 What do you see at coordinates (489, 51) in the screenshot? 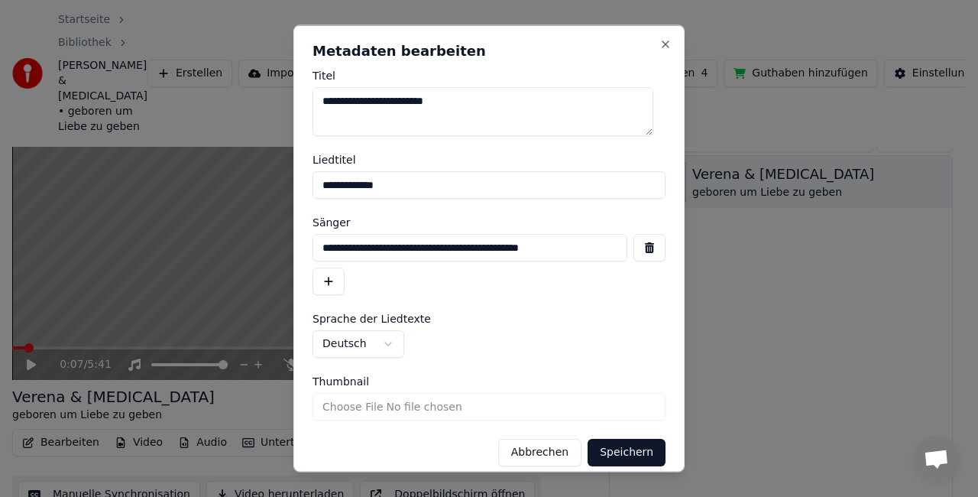
I see `h2: Metadaten bearbeiten` at bounding box center [489, 51].